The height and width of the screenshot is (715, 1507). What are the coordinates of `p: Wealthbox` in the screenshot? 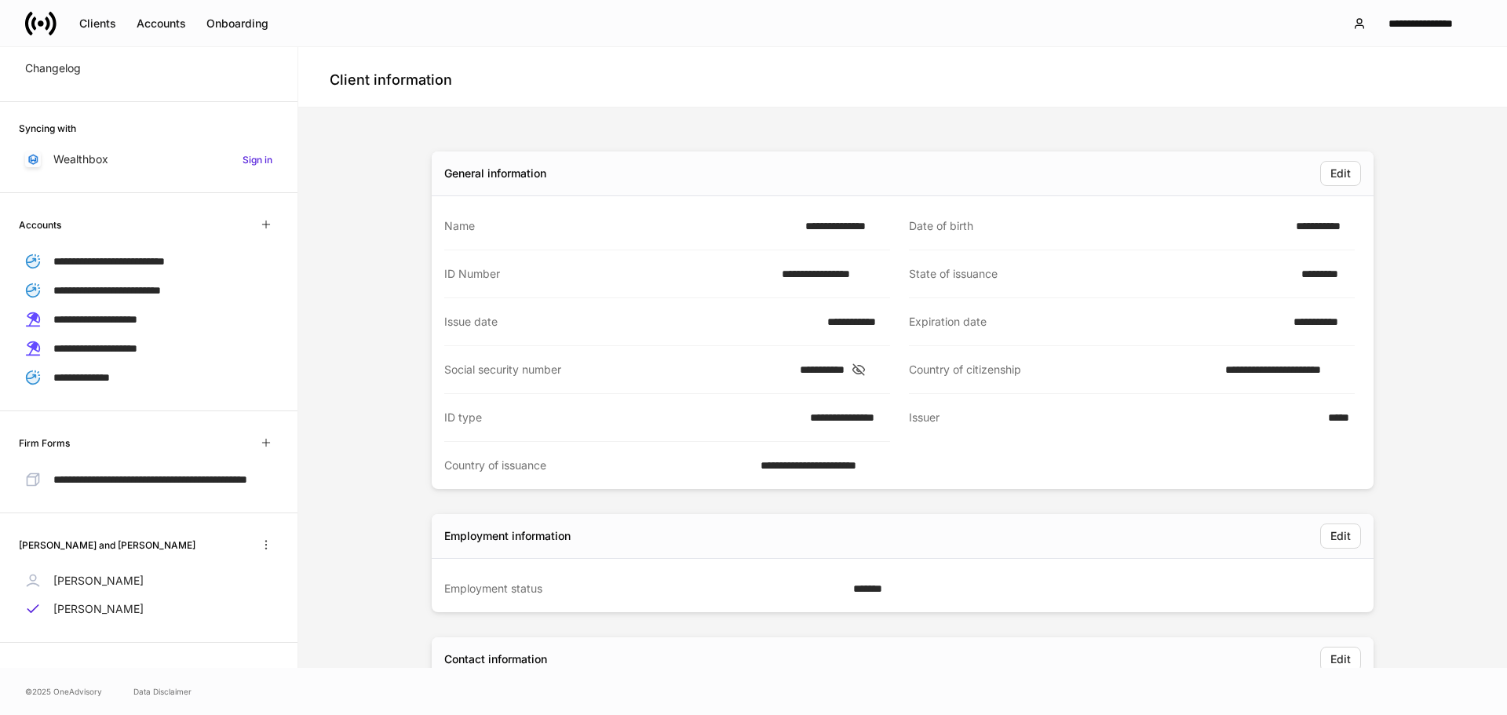 It's located at (81, 159).